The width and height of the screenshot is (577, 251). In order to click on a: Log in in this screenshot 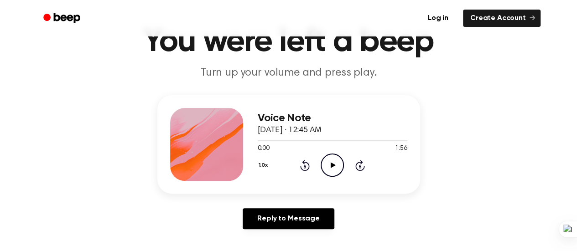, I will do `click(438, 18)`.